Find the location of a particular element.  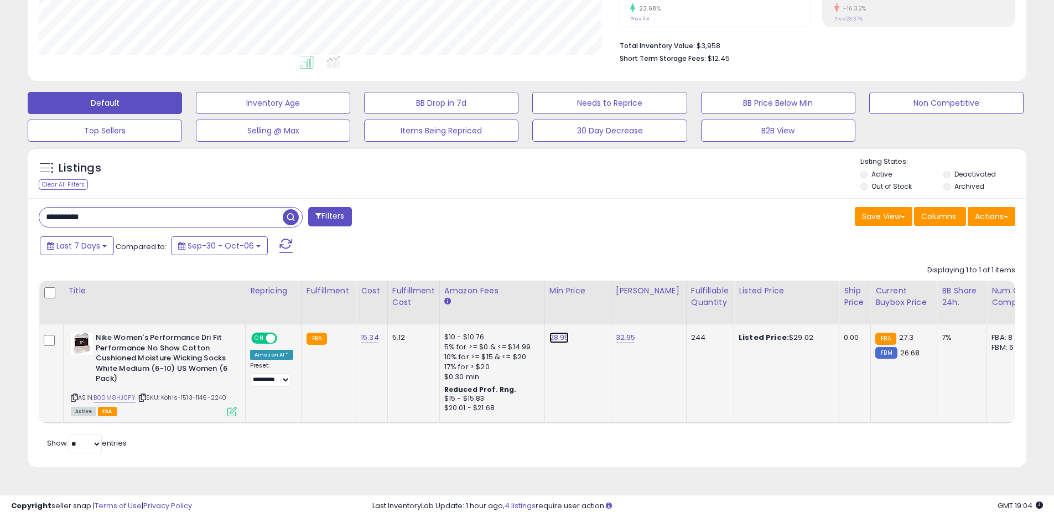

div: Ship Price is located at coordinates (855, 297).